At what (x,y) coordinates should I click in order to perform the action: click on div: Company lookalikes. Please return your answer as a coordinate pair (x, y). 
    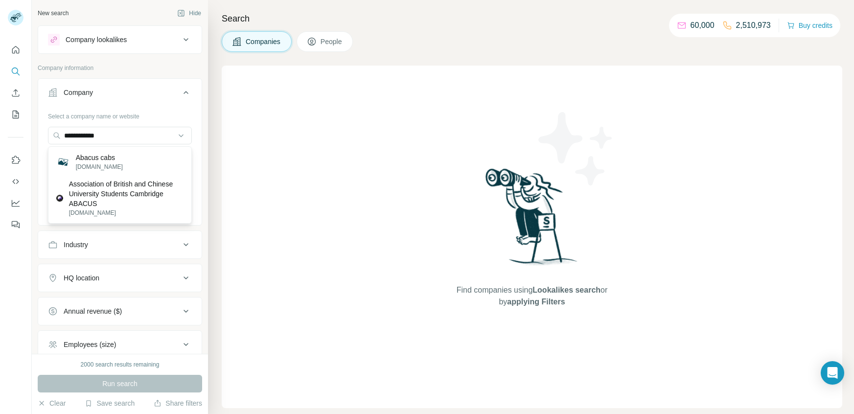
    Looking at the image, I should click on (96, 40).